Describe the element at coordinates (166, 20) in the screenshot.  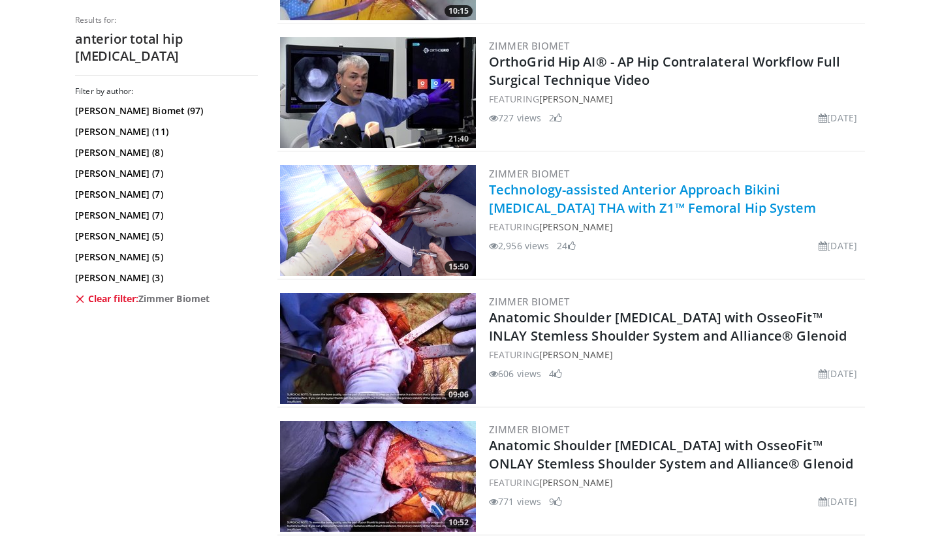
I see `p: Results for:` at that location.